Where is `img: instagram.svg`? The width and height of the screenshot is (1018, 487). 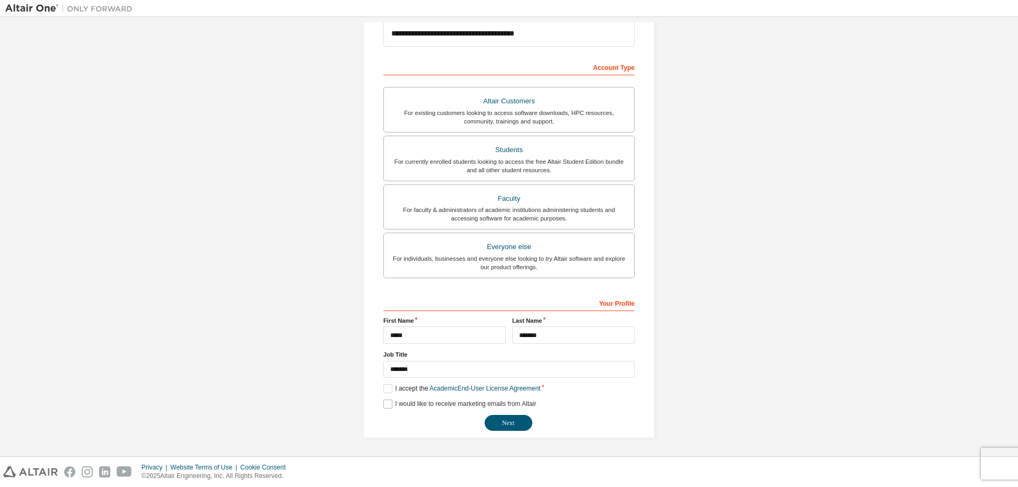
img: instagram.svg is located at coordinates (87, 472).